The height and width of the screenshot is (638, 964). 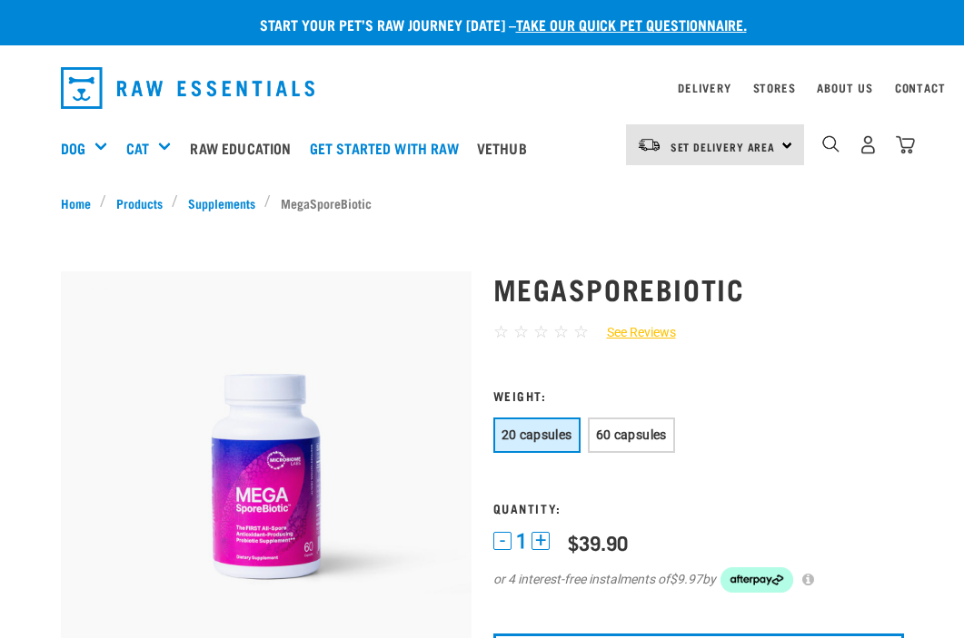 I want to click on span: 60 capsules, so click(x=631, y=435).